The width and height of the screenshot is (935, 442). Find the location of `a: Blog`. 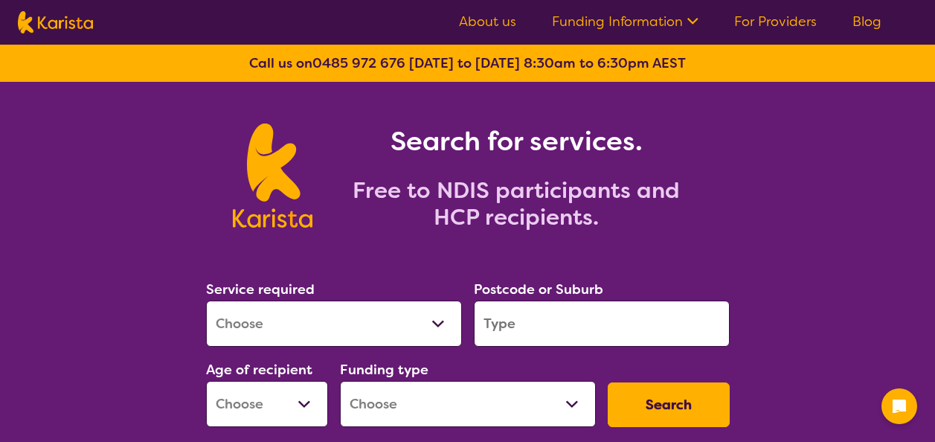

a: Blog is located at coordinates (867, 22).